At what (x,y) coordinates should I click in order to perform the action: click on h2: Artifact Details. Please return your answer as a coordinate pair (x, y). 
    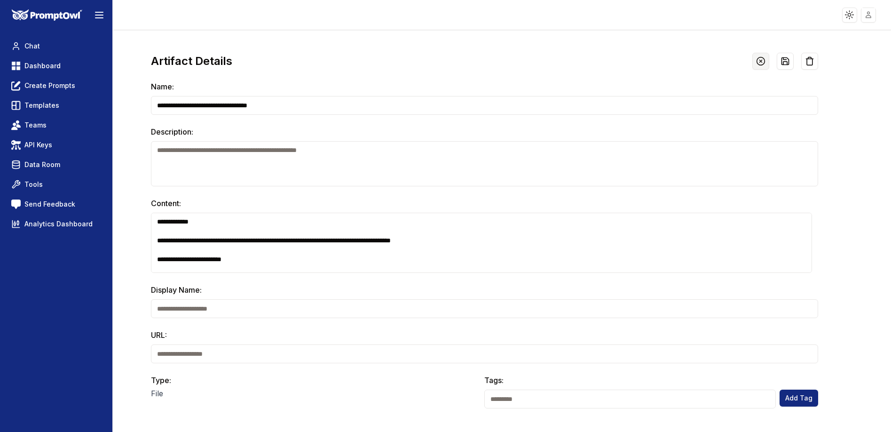
    Looking at the image, I should click on (191, 61).